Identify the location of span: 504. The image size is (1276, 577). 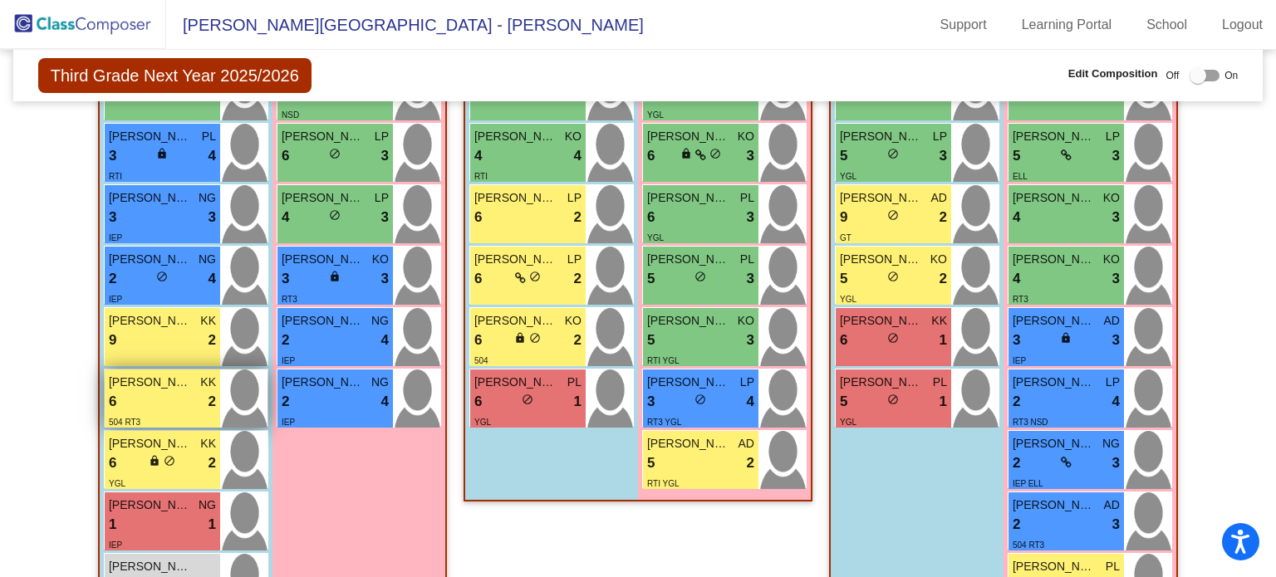
(481, 360).